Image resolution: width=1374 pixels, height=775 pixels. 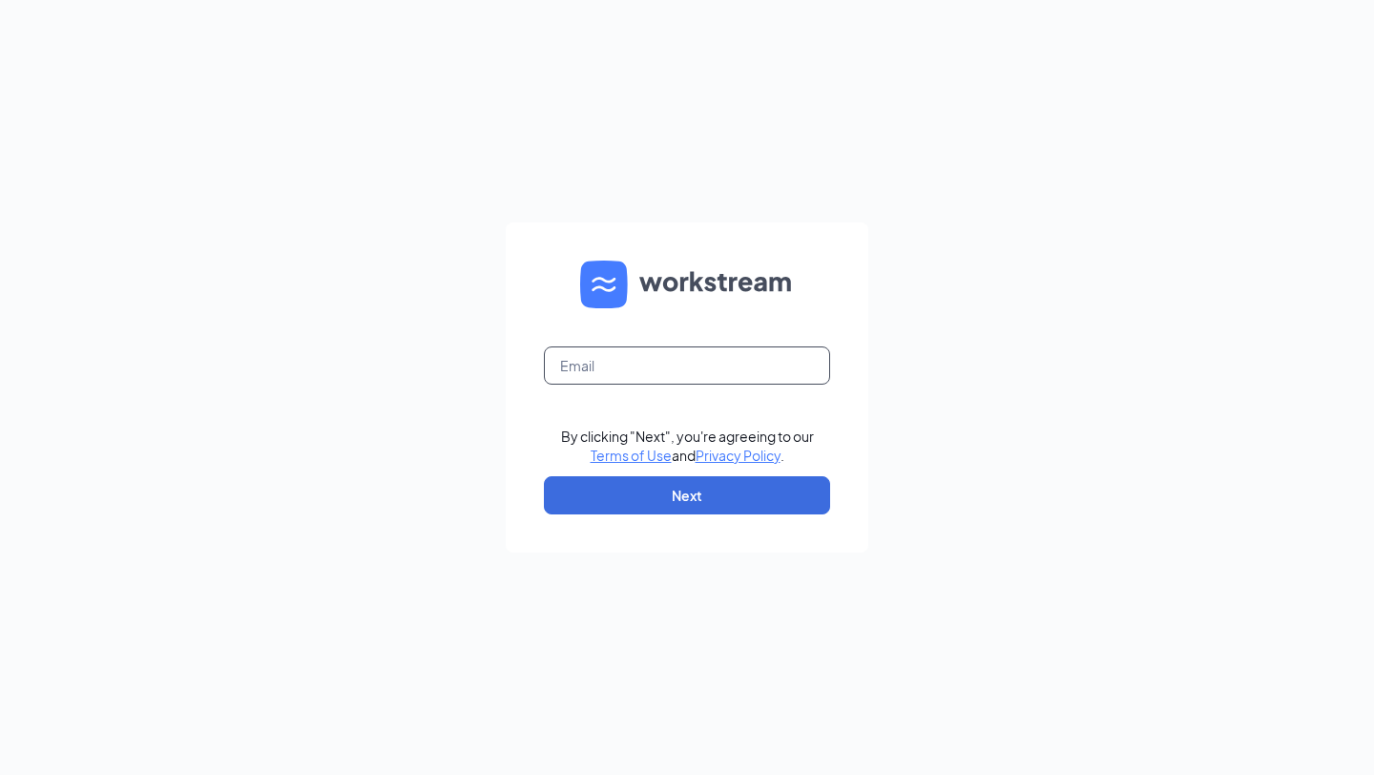 I want to click on div: By clicking "Next", you're agreeing to our and ., so click(x=687, y=446).